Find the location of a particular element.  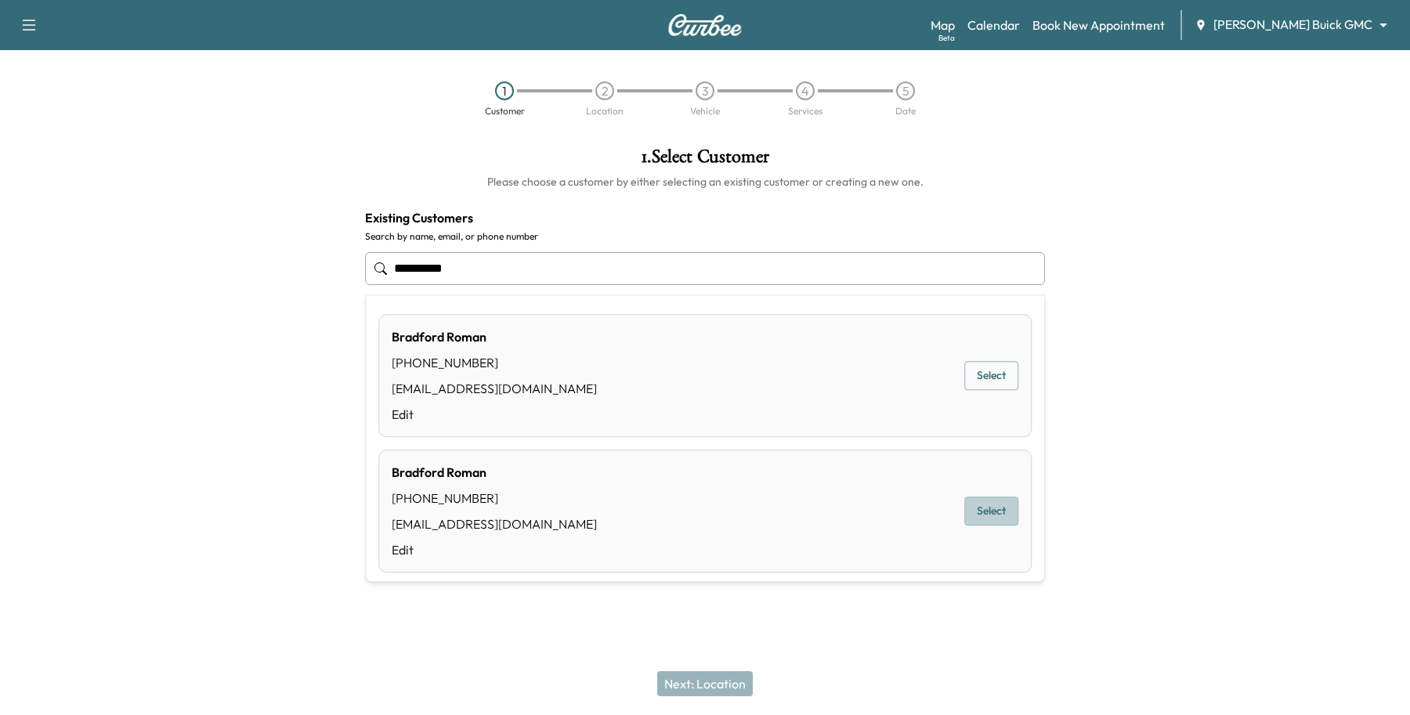

div: Customer is located at coordinates (505, 111).